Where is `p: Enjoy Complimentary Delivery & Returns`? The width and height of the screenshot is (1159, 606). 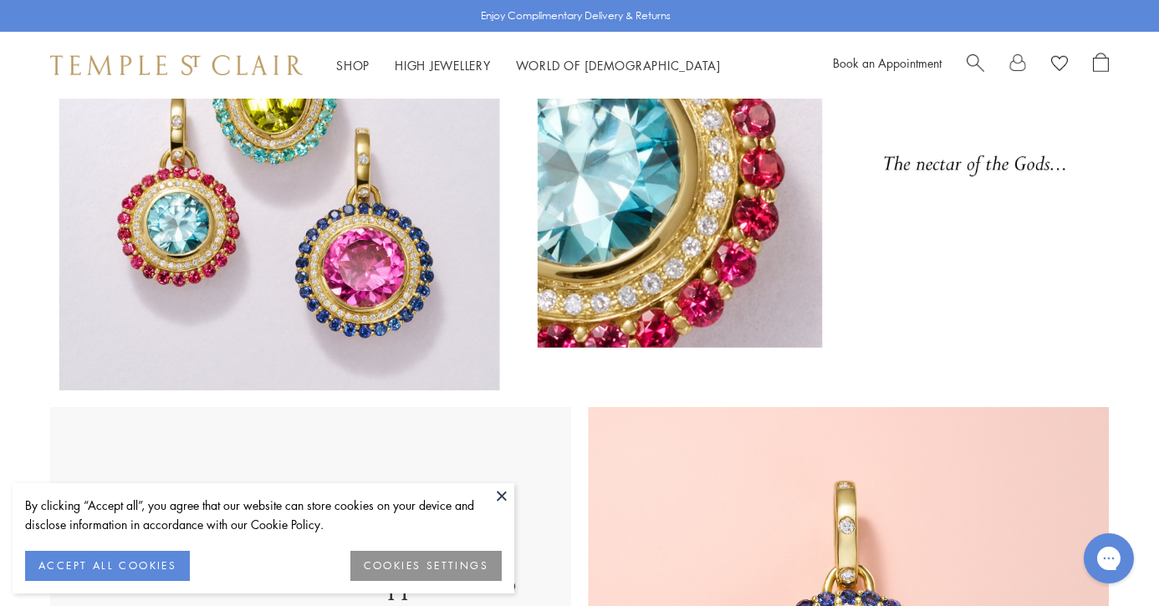 p: Enjoy Complimentary Delivery & Returns is located at coordinates (575, 16).